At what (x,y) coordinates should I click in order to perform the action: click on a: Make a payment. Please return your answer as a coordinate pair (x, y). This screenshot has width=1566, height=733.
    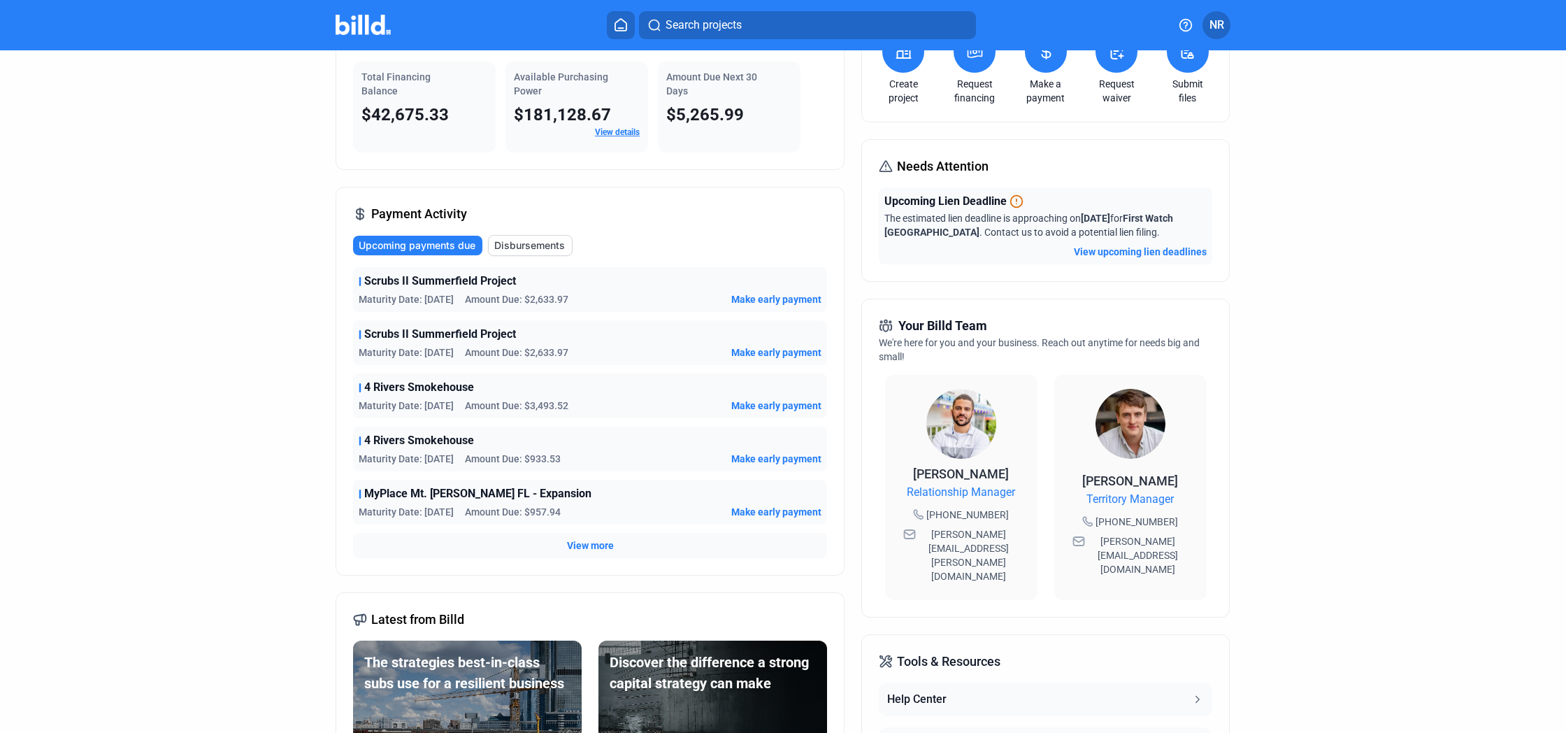
    Looking at the image, I should click on (1046, 91).